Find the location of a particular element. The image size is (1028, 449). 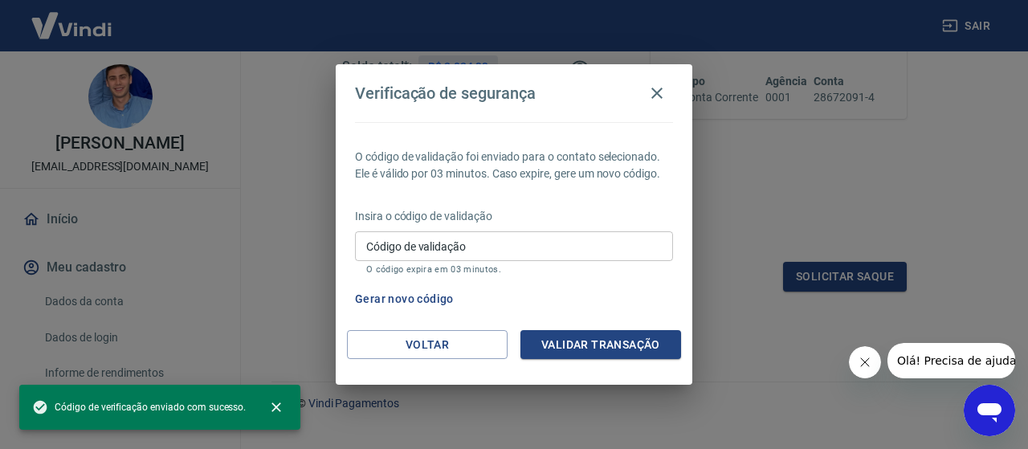

span: Código de verificação enviado com sucesso. is located at coordinates (139, 407).